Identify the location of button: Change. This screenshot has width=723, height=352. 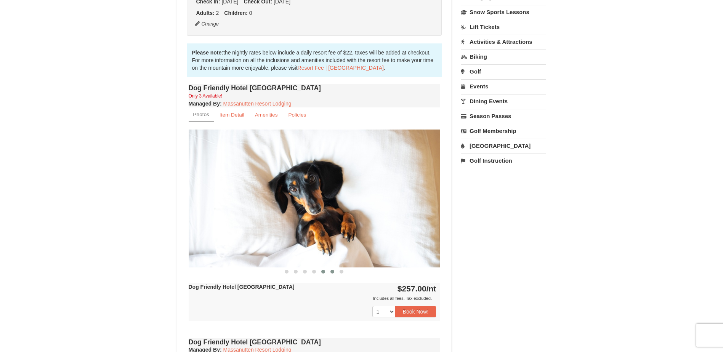
(207, 24).